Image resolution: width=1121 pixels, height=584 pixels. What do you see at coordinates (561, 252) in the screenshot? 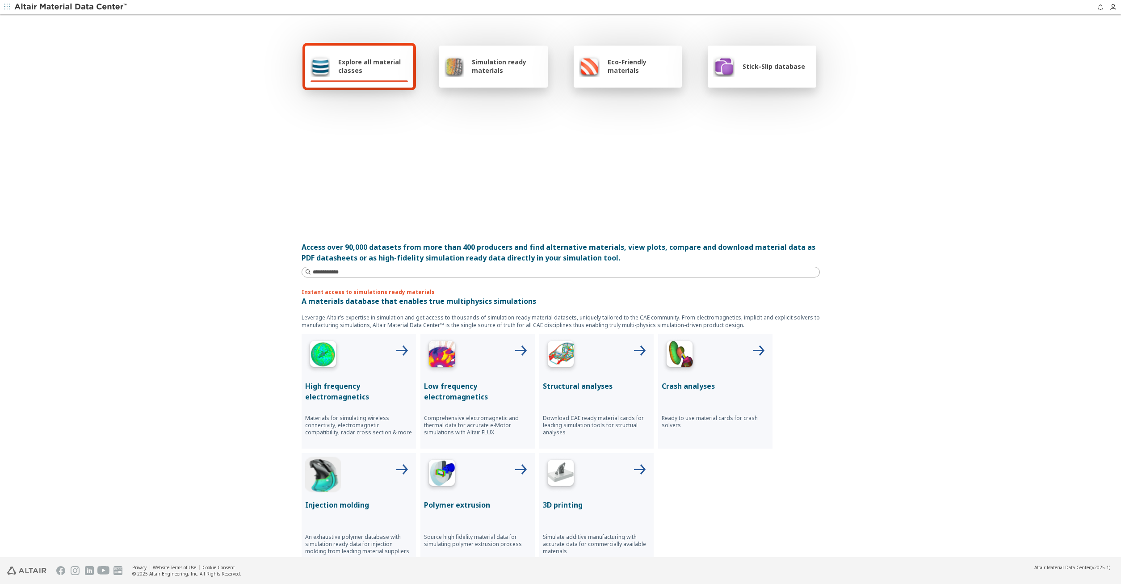
I see `div: Access over 90,000 datasets from more than 400 producers and find alternative materials, view plo...` at bounding box center [561, 252].